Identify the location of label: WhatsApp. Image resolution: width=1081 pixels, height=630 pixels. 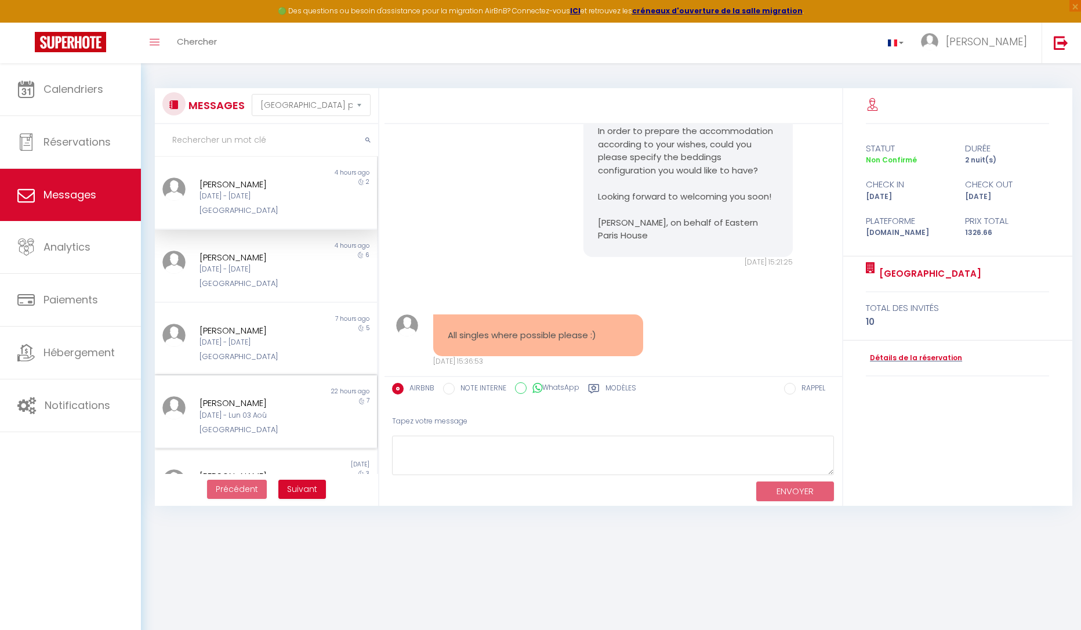
(553, 388).